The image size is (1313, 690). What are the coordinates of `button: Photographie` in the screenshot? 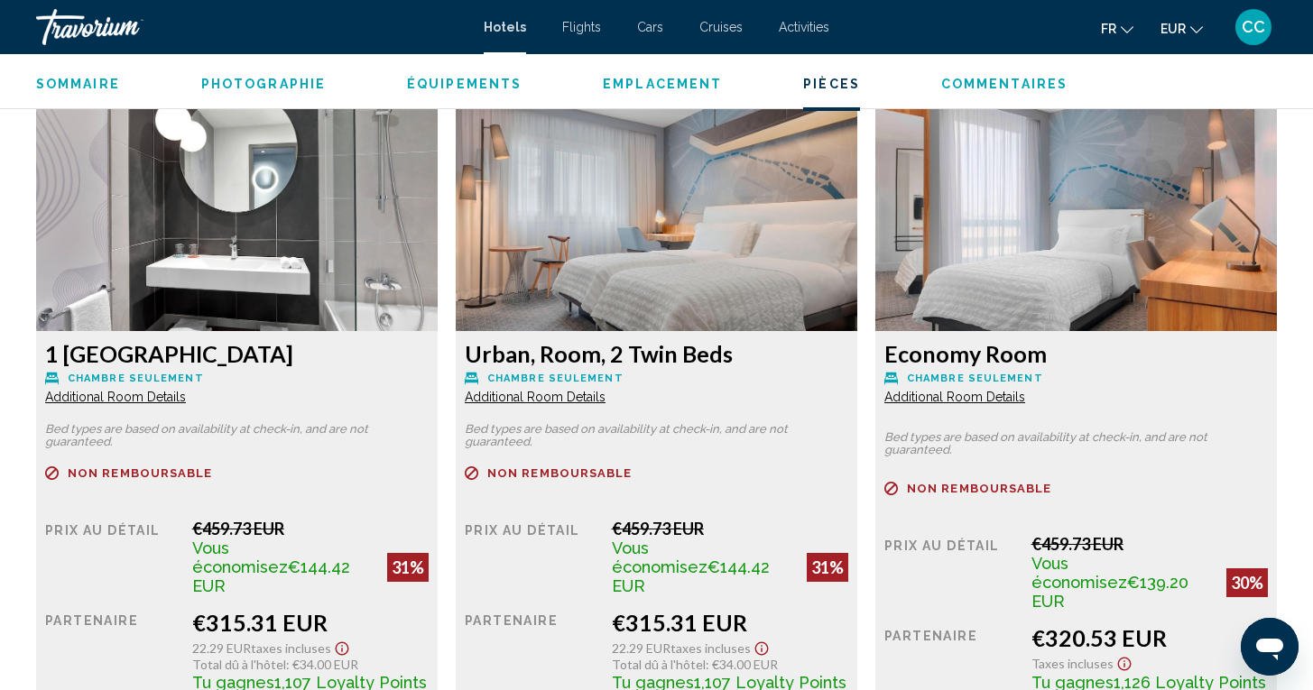 It's located at (263, 84).